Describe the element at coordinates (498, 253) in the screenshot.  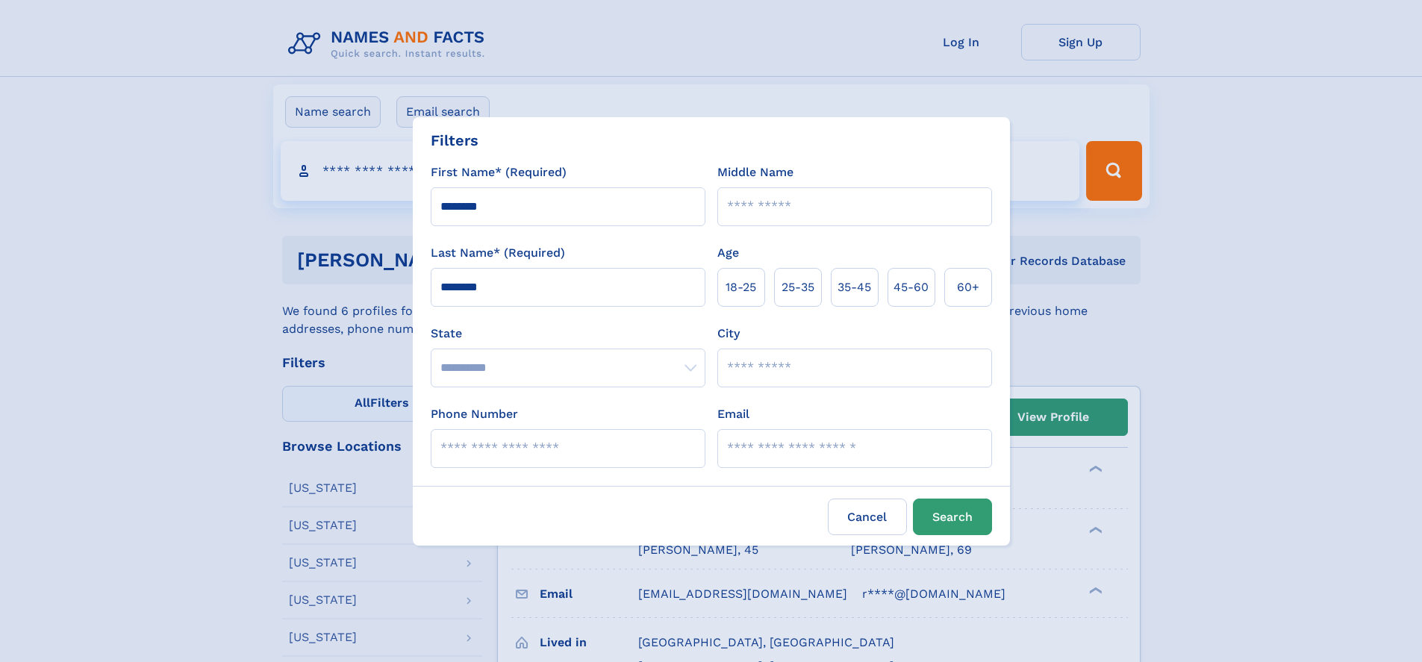
I see `label: Last Name* (Required)` at that location.